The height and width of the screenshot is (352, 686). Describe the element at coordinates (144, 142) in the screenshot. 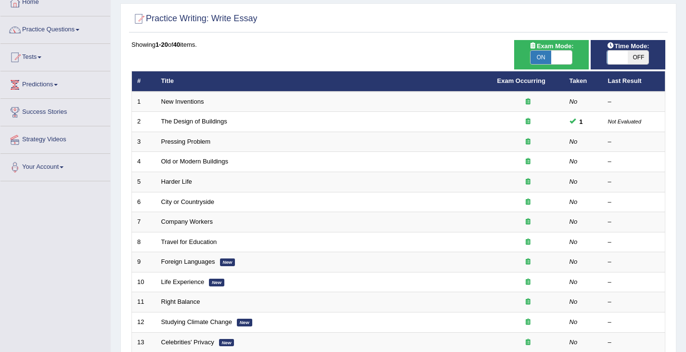

I see `td: 3` at that location.